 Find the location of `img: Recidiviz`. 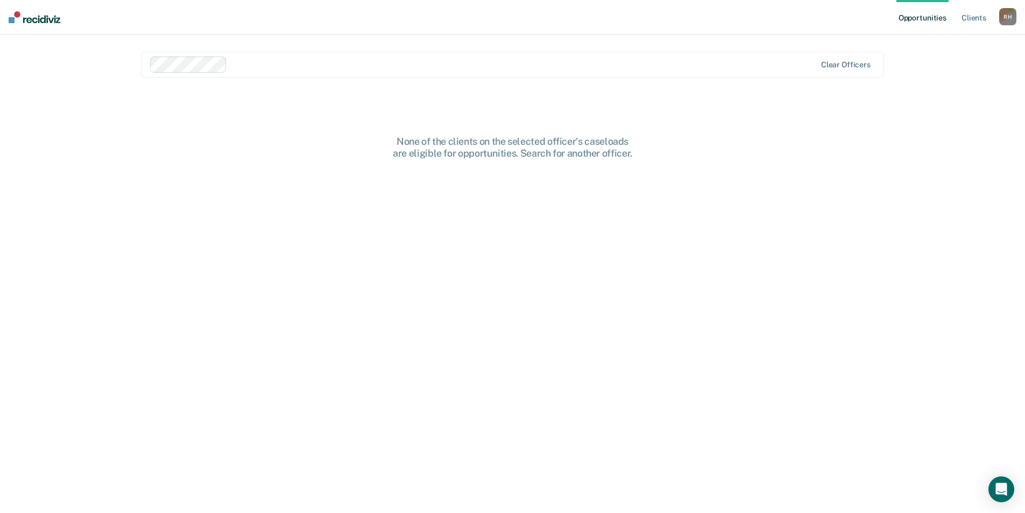

img: Recidiviz is located at coordinates (34, 17).